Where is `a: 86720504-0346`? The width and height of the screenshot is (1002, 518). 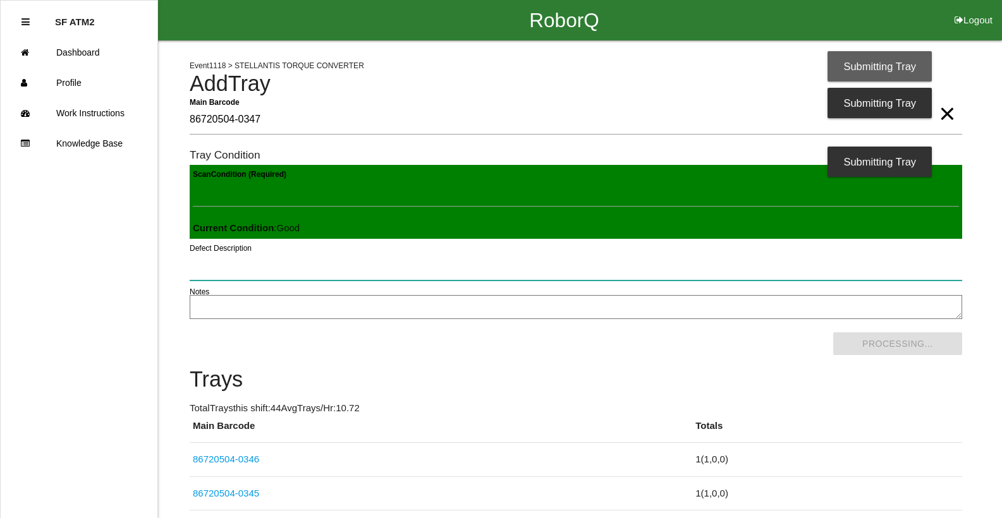 a: 86720504-0346 is located at coordinates (226, 459).